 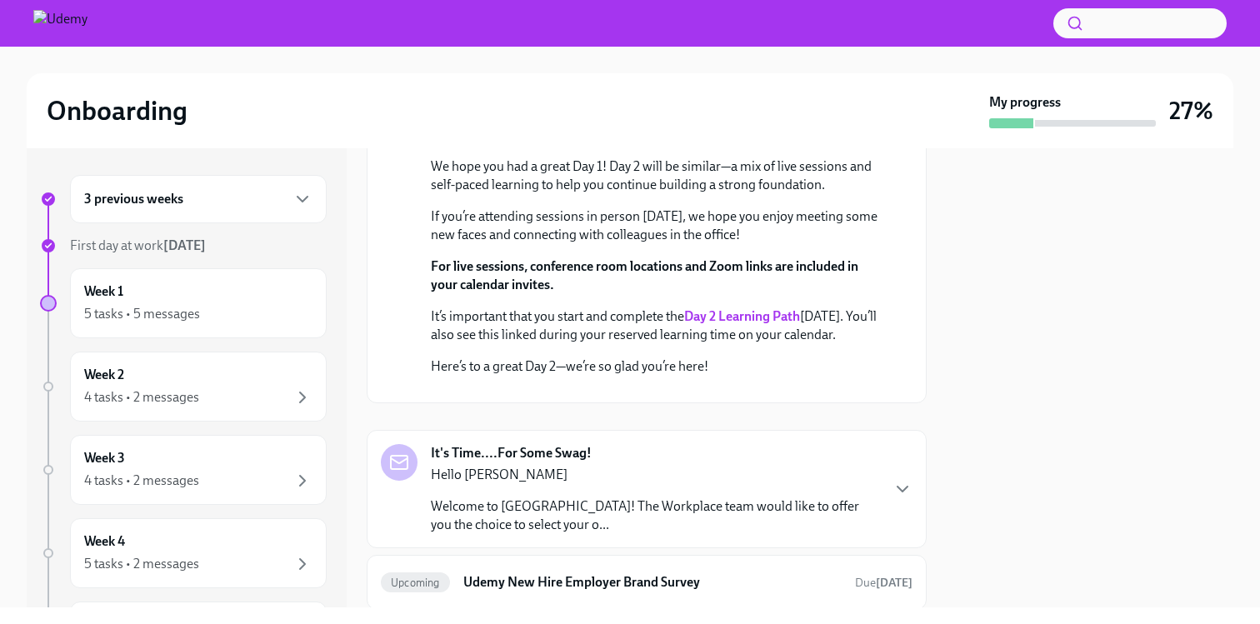 I want to click on img: Udemy, so click(x=60, y=23).